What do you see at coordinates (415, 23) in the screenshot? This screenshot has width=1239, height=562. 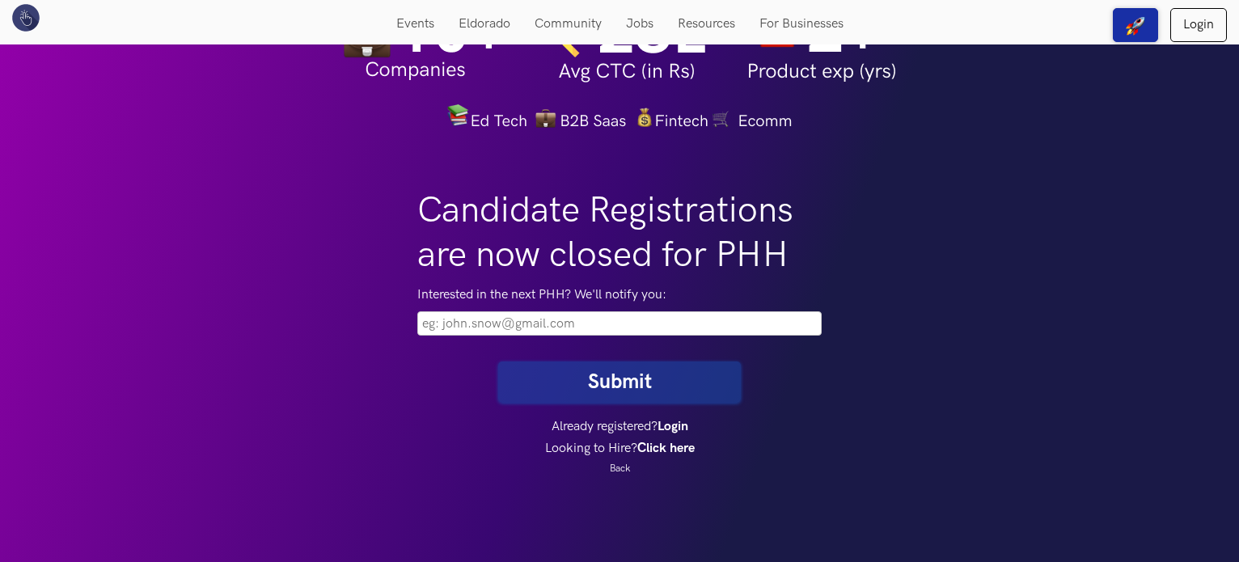 I see `a: Events` at bounding box center [415, 23].